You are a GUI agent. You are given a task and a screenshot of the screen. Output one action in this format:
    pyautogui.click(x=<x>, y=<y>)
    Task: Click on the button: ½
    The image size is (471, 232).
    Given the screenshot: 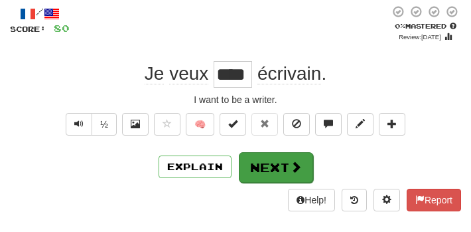 What is the action you would take?
    pyautogui.click(x=104, y=124)
    